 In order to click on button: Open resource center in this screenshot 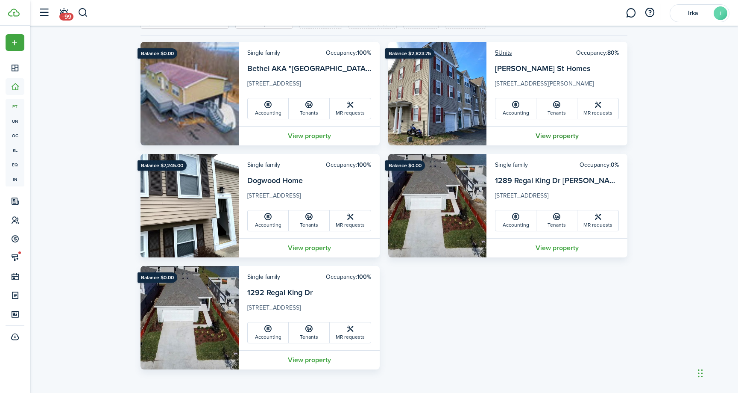, I will do `click(650, 13)`.